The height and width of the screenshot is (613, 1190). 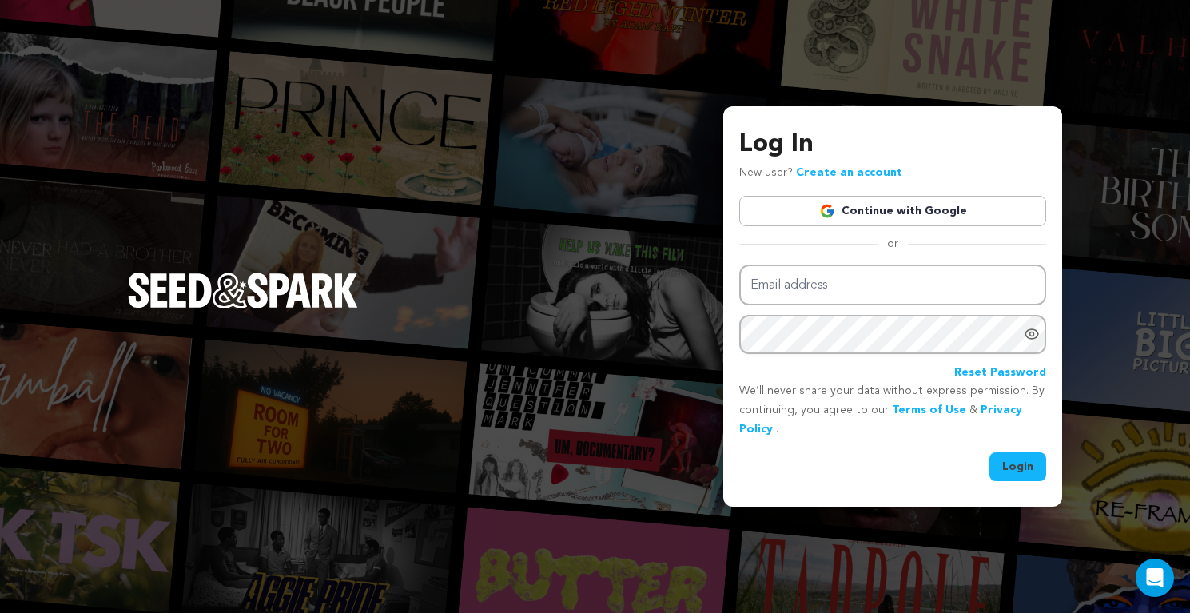 What do you see at coordinates (1017, 467) in the screenshot?
I see `button: Login` at bounding box center [1017, 467].